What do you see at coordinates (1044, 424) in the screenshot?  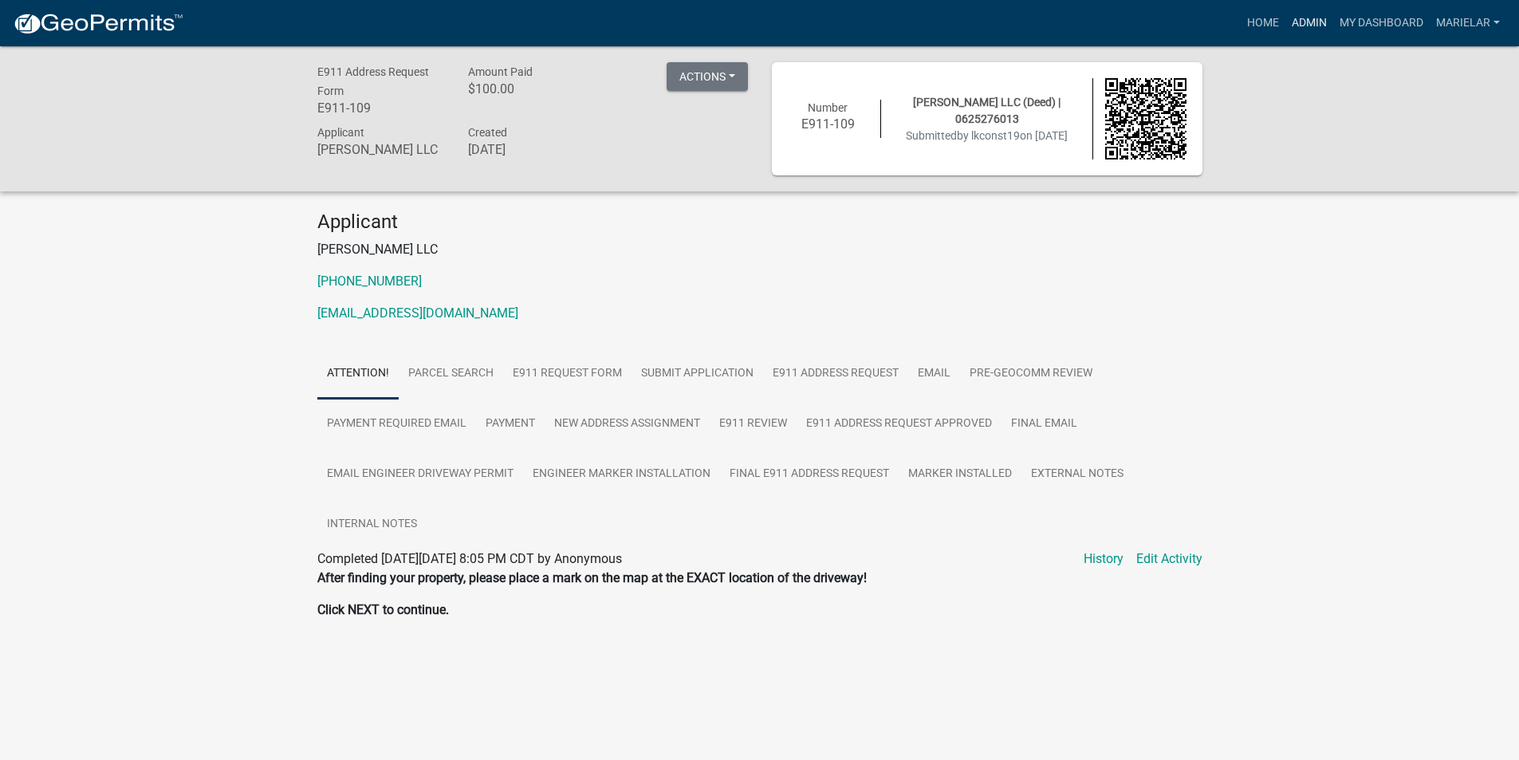 I see `a: Final Email` at bounding box center [1044, 424].